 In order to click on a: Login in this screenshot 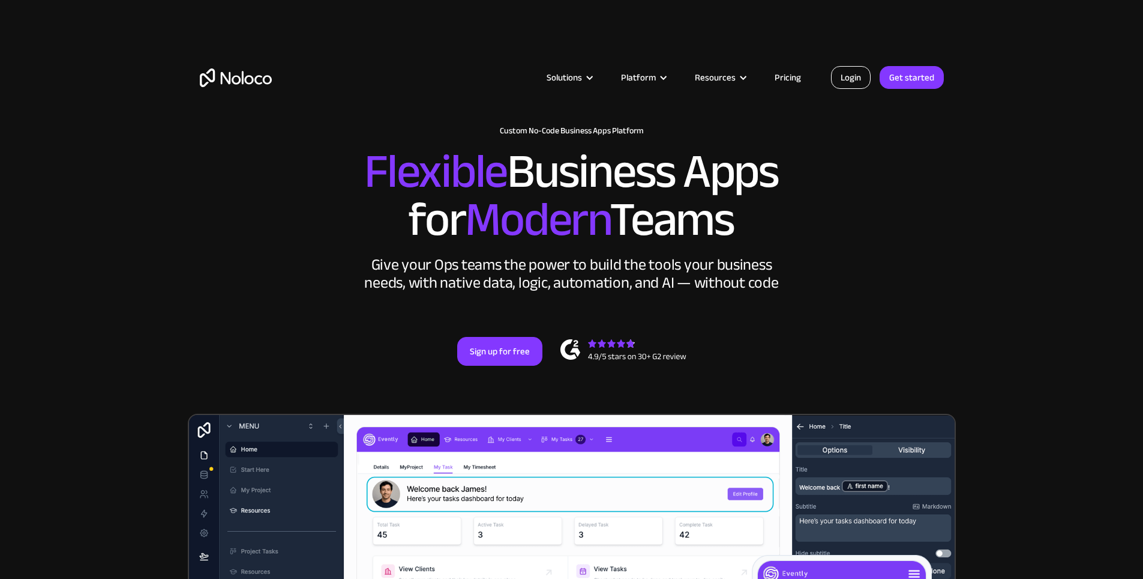, I will do `click(851, 77)`.